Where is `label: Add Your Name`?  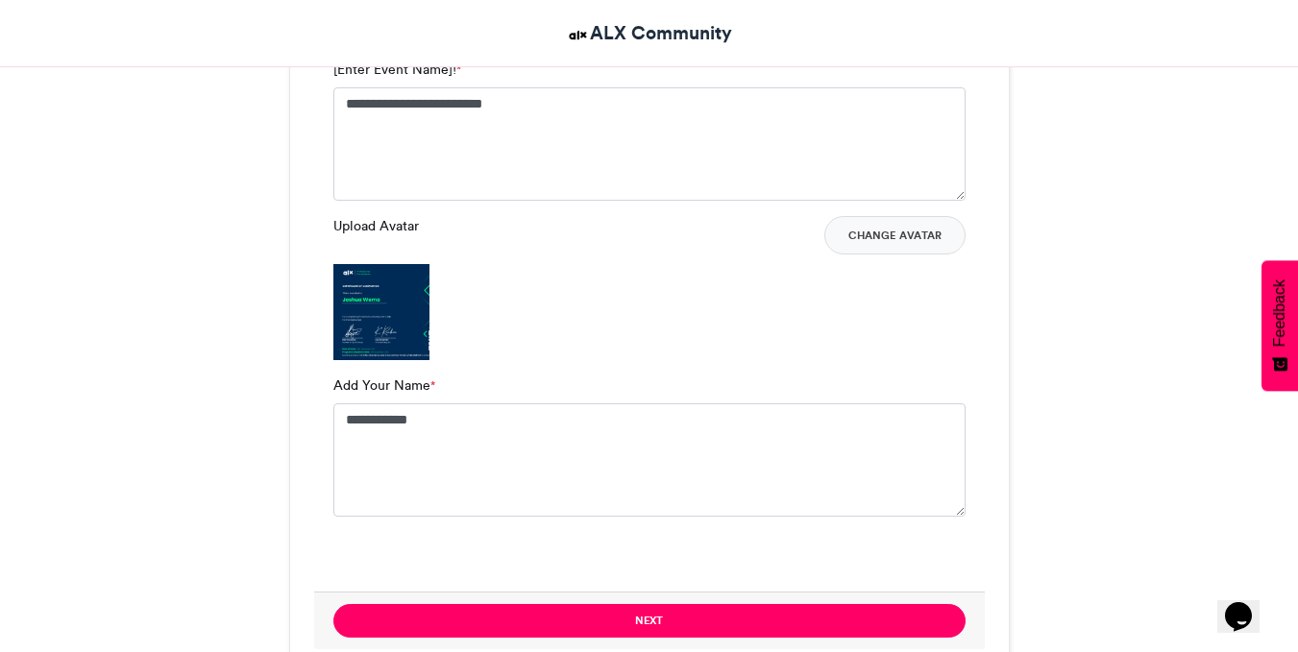
label: Add Your Name is located at coordinates (384, 385).